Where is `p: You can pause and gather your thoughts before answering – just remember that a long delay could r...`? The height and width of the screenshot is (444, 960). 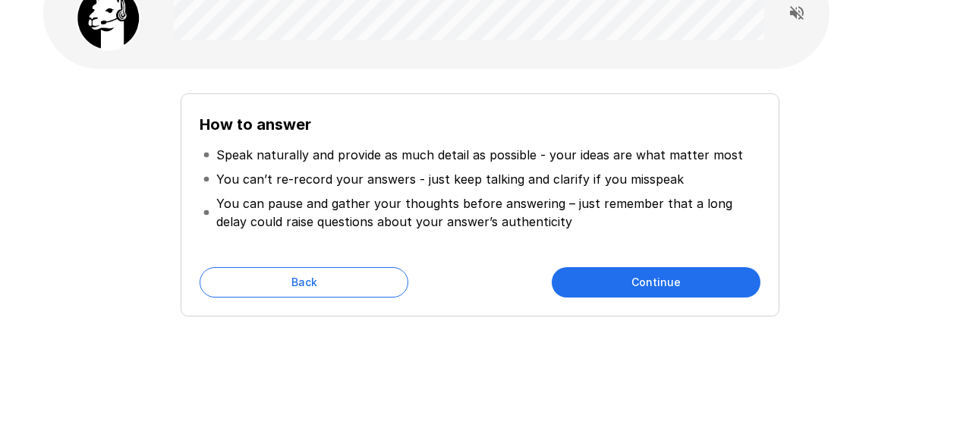 p: You can pause and gather your thoughts before answering – just remember that a long delay could r... is located at coordinates (487, 213).